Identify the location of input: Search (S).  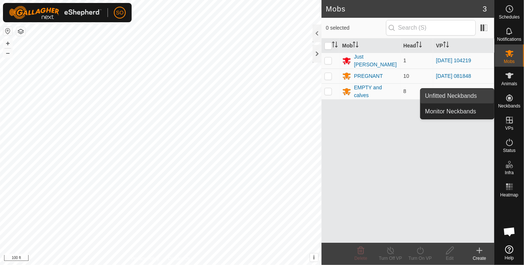
(431, 28).